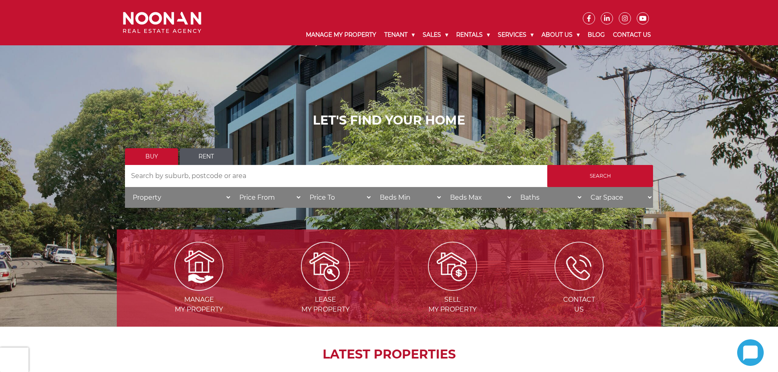  Describe the element at coordinates (199, 287) in the screenshot. I see `a: Manage my Property Managemy Property` at that location.